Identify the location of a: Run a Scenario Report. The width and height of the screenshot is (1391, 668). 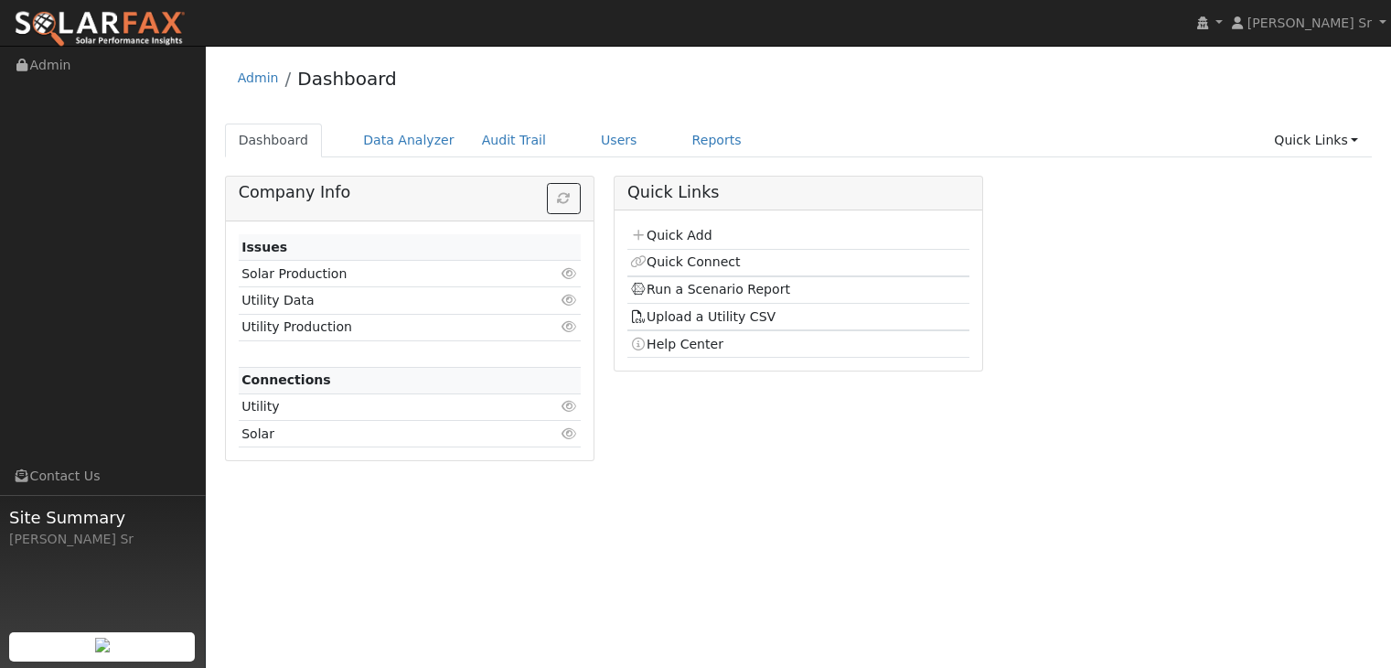
(710, 289).